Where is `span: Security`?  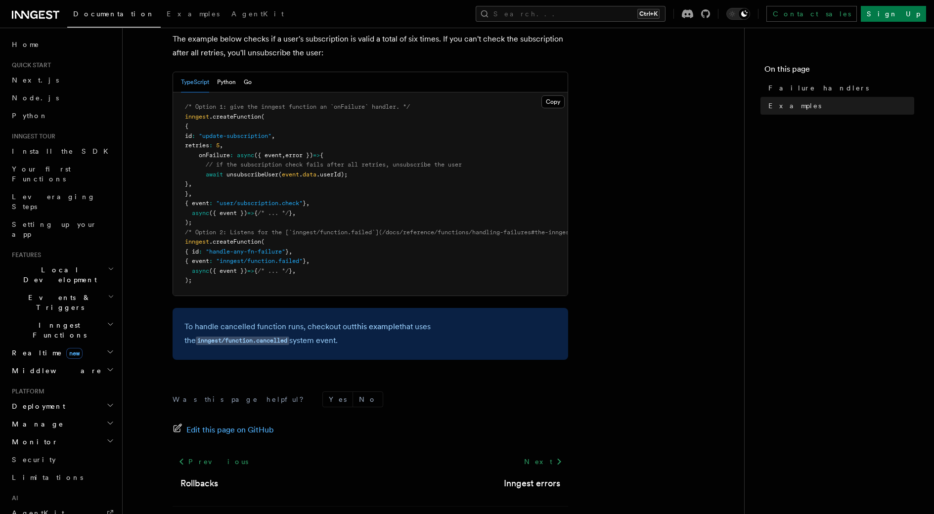 span: Security is located at coordinates (34, 460).